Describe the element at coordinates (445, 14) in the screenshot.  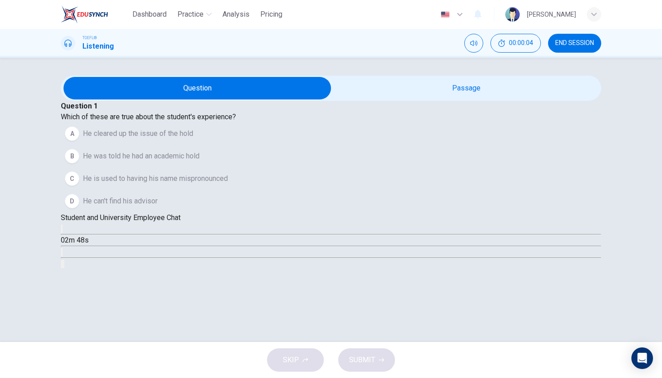
I see `img: en` at that location.